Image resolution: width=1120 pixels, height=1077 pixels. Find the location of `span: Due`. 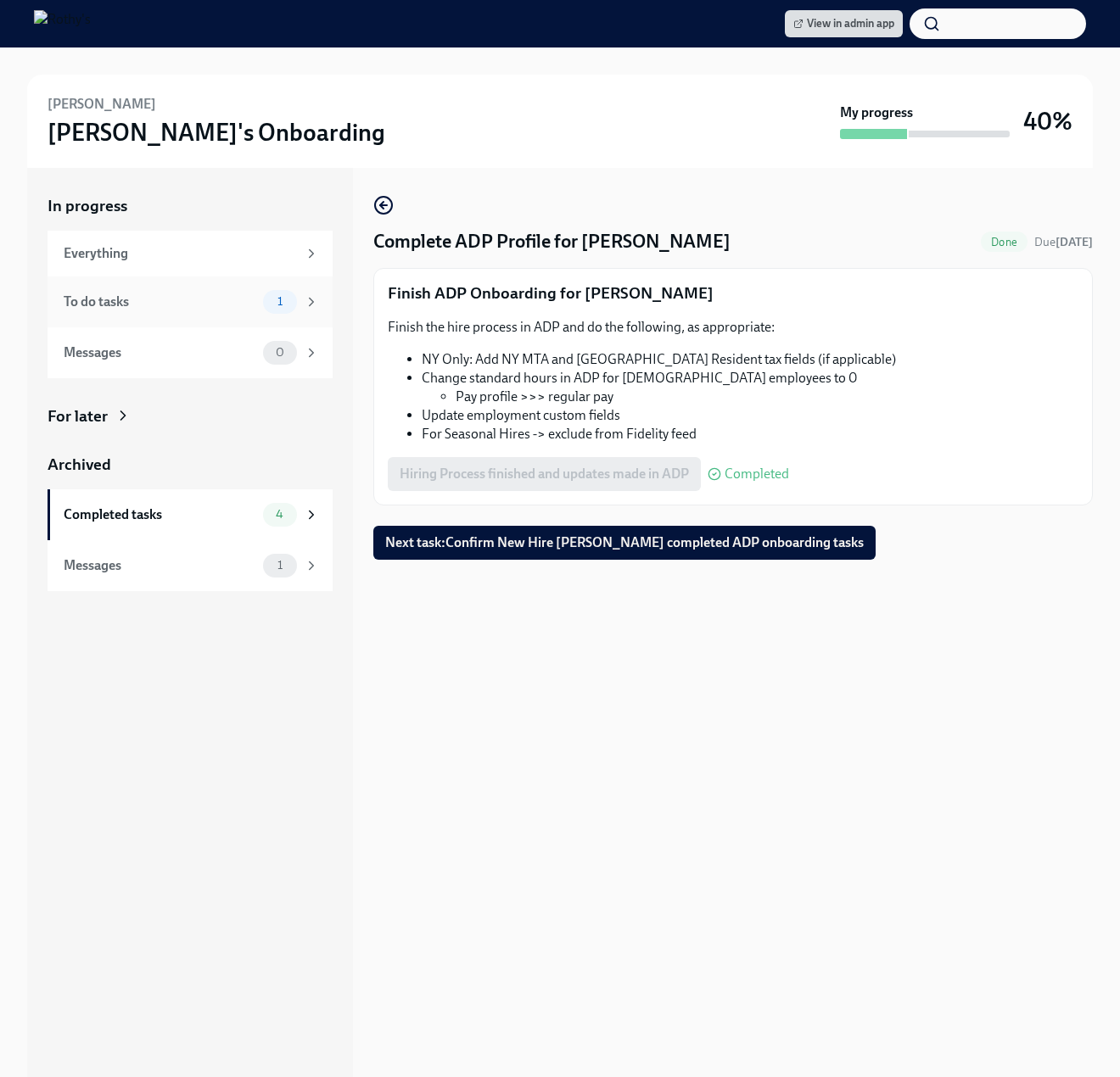

span: Due is located at coordinates (1063, 242).